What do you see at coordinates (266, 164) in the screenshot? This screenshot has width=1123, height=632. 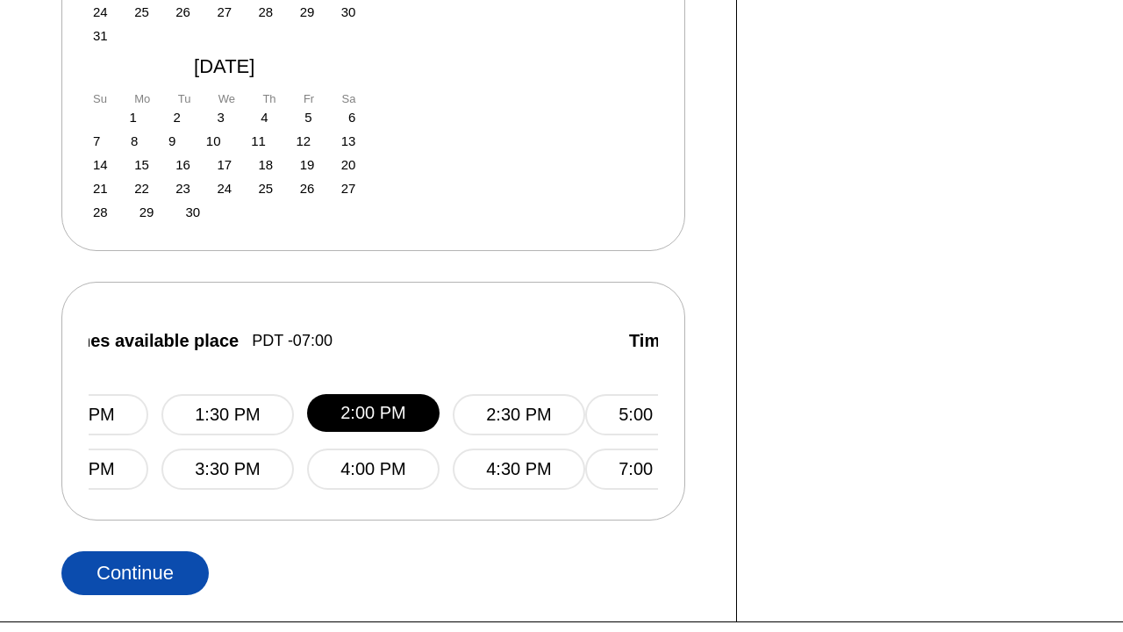 I see `div: Choose Thursday, September 18th, 2025` at bounding box center [266, 164].